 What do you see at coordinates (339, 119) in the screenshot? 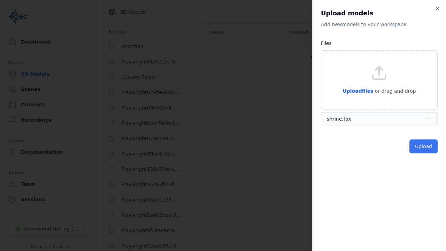
I see `div: shrine.fbx` at bounding box center [339, 119].